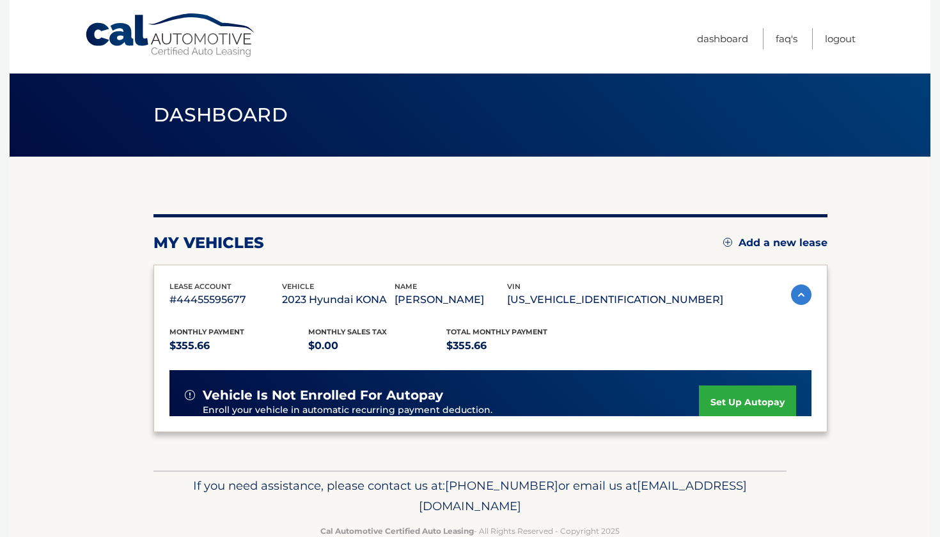  What do you see at coordinates (226, 300) in the screenshot?
I see `p: #44455595677` at bounding box center [226, 300].